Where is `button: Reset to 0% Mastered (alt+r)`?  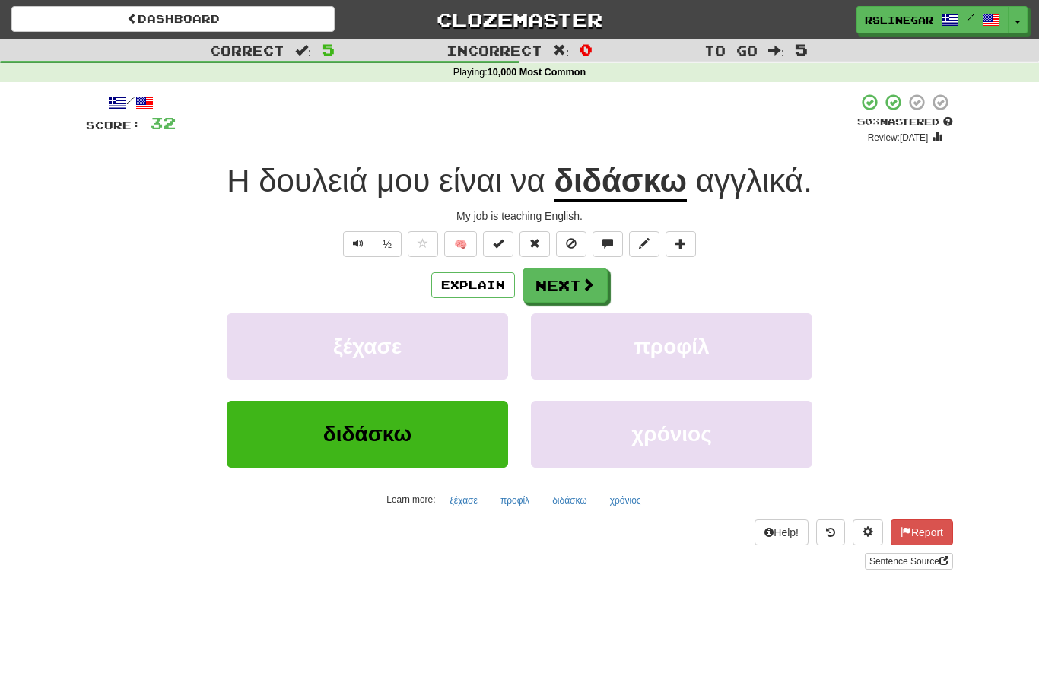 button: Reset to 0% Mastered (alt+r) is located at coordinates (535, 244).